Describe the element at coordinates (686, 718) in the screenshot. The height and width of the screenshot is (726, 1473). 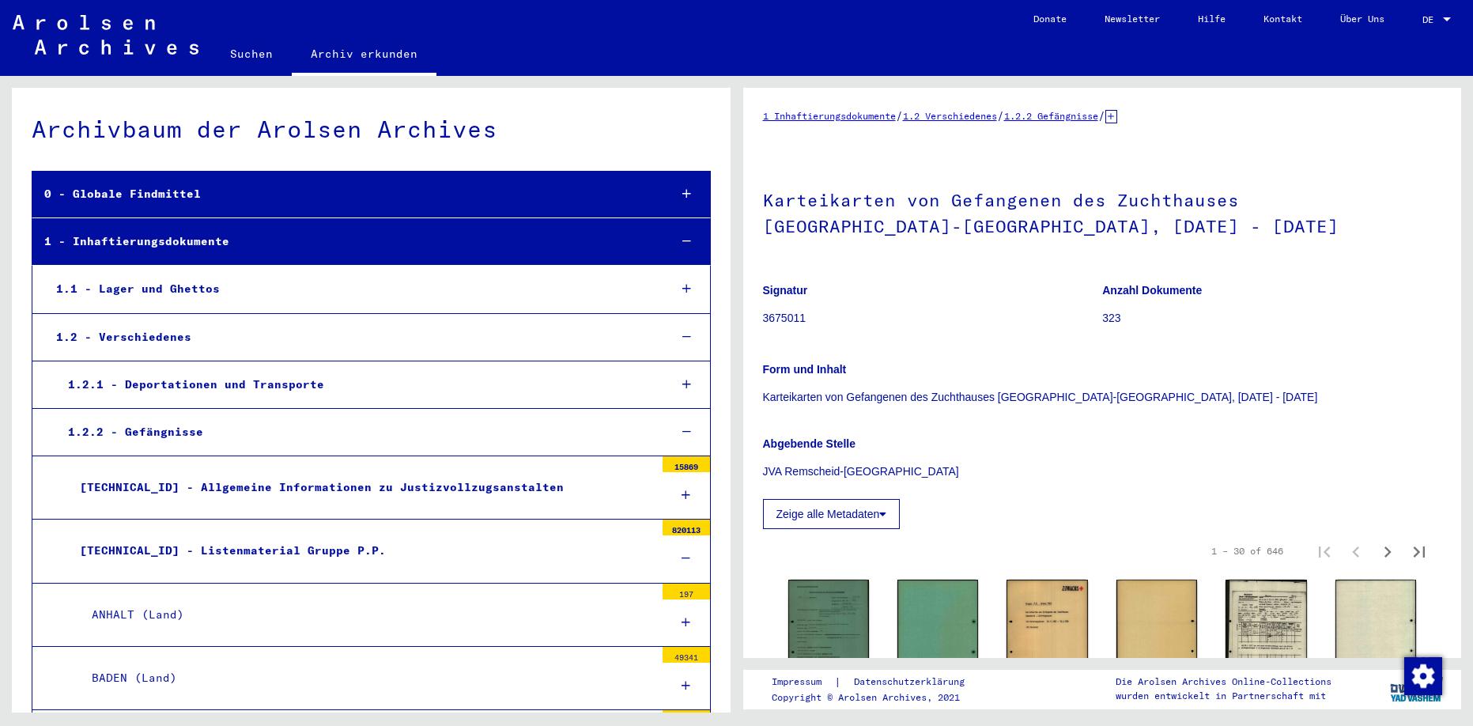
I see `div: 123872` at that location.